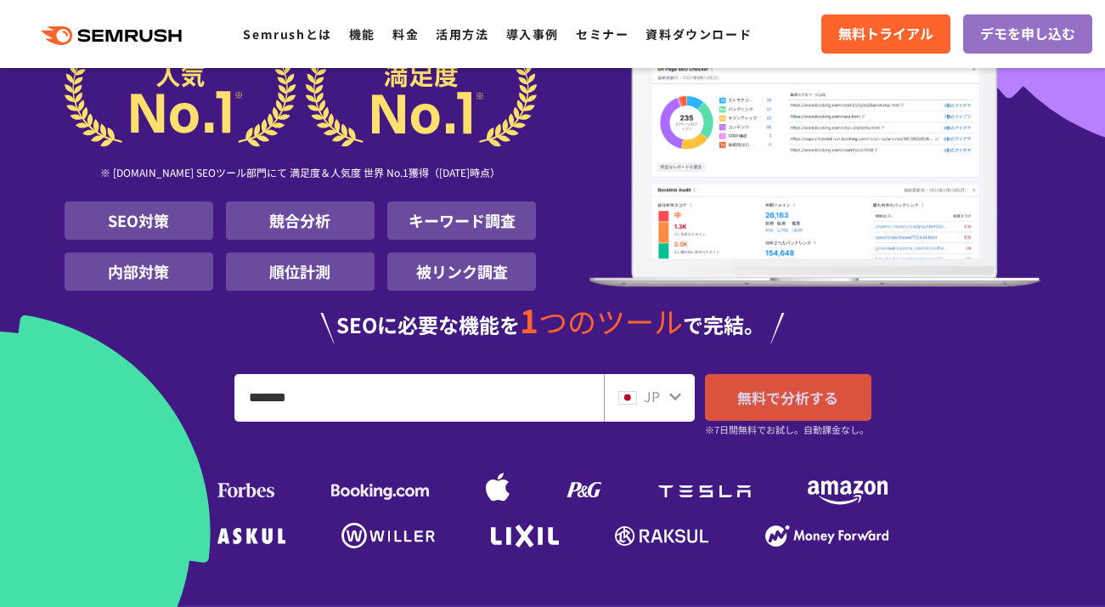  I want to click on li: 内部対策, so click(139, 271).